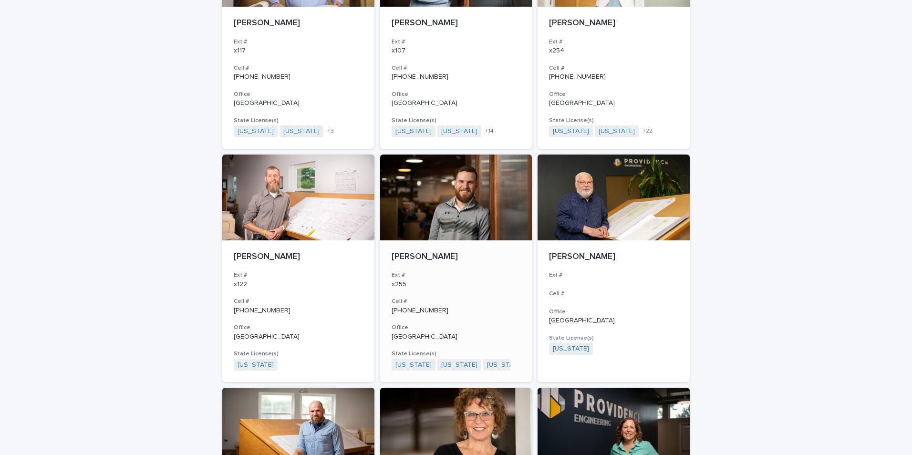 The width and height of the screenshot is (912, 455). What do you see at coordinates (557, 51) in the screenshot?
I see `a: x254` at bounding box center [557, 51].